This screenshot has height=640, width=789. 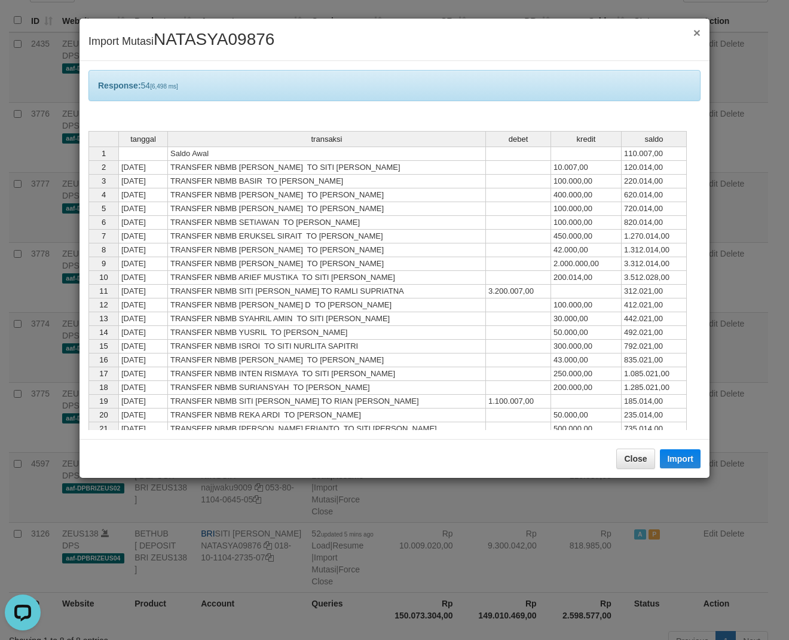 I want to click on td: 2.000.000,00, so click(x=586, y=264).